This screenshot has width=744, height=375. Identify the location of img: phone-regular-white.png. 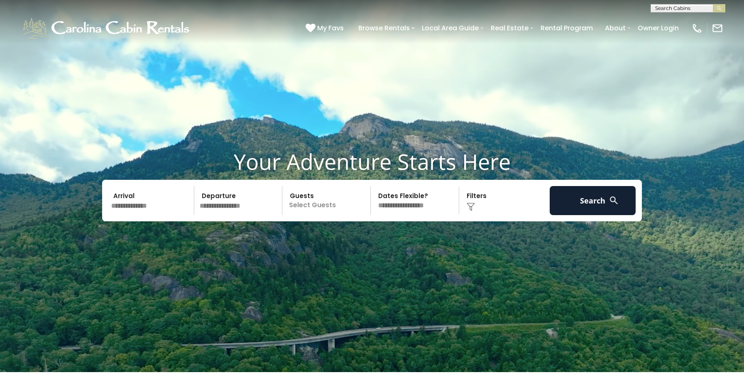
(697, 28).